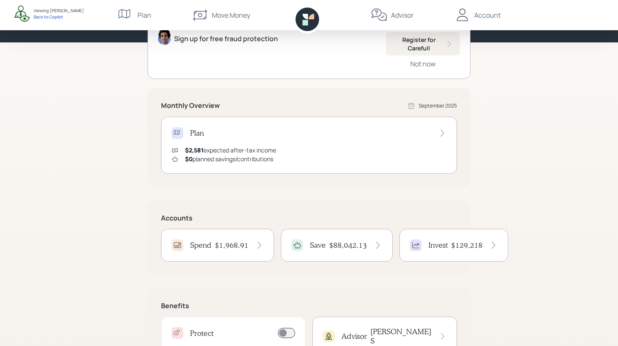 The width and height of the screenshot is (618, 346). What do you see at coordinates (229, 159) in the screenshot?
I see `div: planned savings/contributions` at bounding box center [229, 159].